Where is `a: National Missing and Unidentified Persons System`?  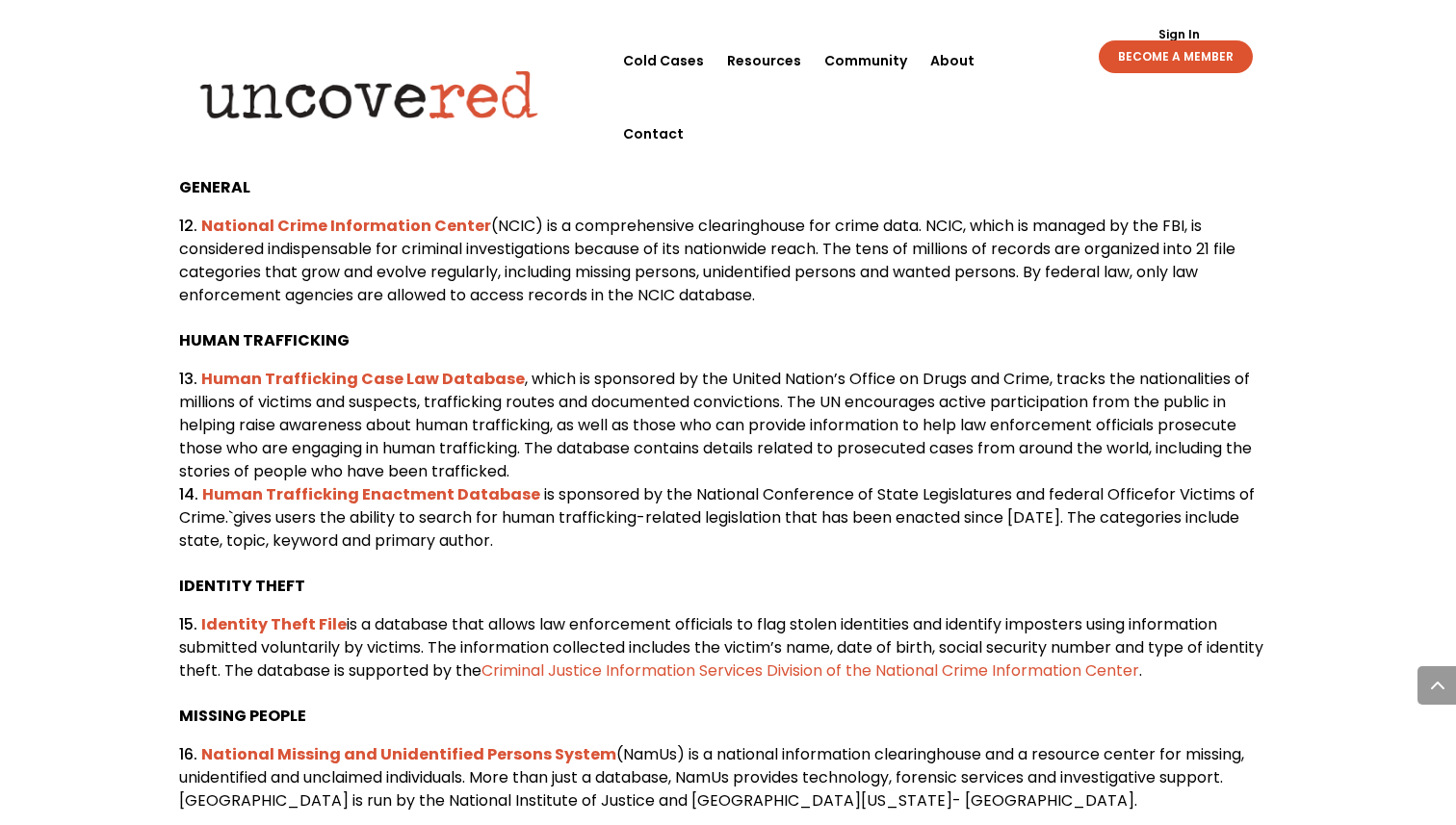 a: National Missing and Unidentified Persons System is located at coordinates (408, 754).